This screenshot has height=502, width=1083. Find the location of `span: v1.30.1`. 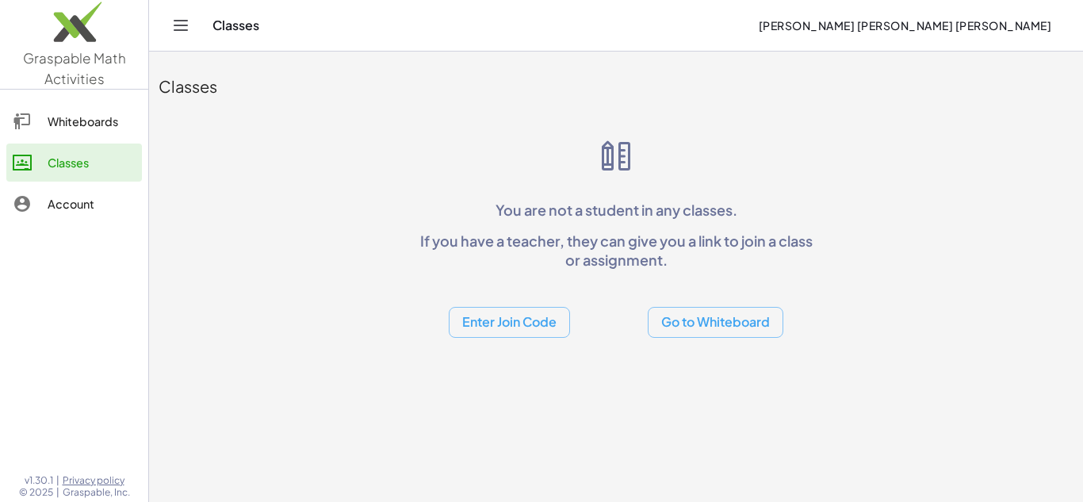

span: v1.30.1 is located at coordinates (39, 480).